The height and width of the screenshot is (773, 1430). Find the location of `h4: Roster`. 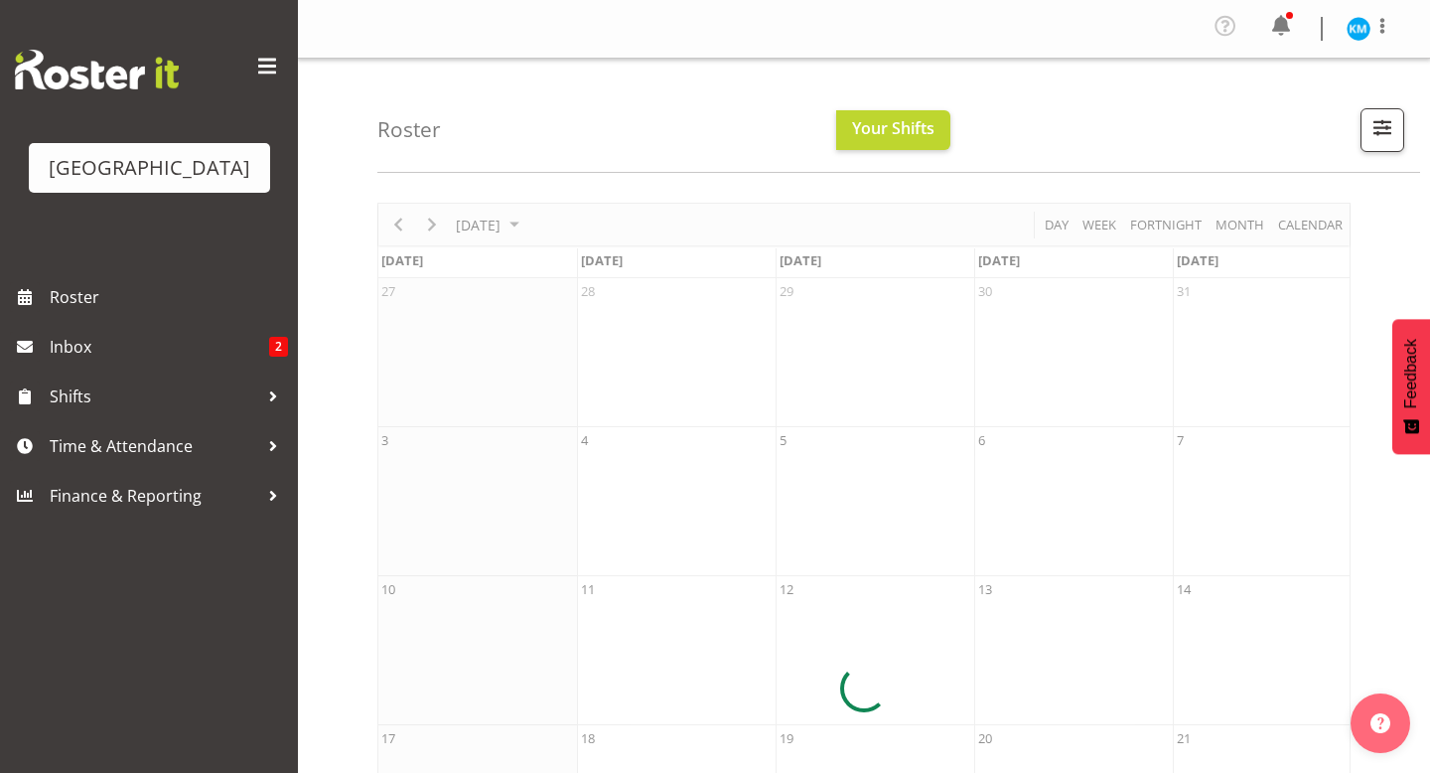

h4: Roster is located at coordinates (409, 129).